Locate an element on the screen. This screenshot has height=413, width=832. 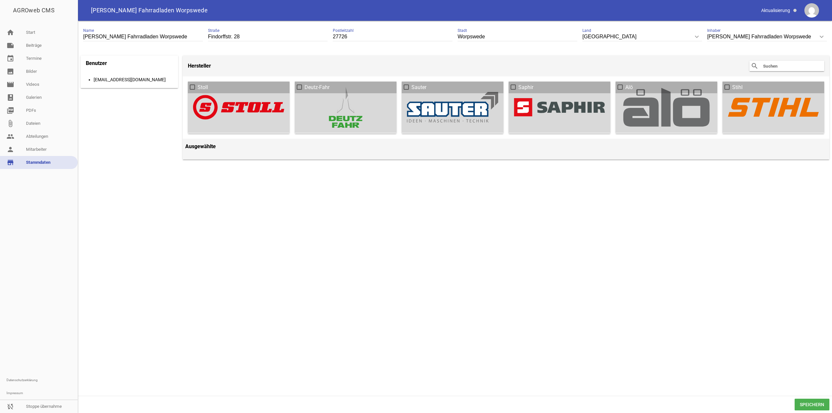
span: Stihl is located at coordinates (737, 87).